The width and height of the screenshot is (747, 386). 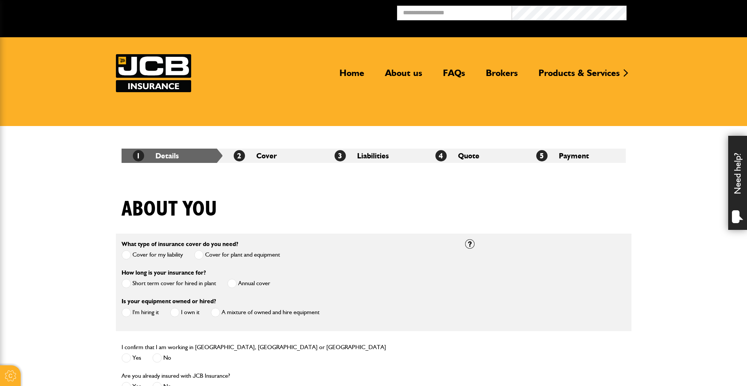 I want to click on span: 1, so click(x=138, y=156).